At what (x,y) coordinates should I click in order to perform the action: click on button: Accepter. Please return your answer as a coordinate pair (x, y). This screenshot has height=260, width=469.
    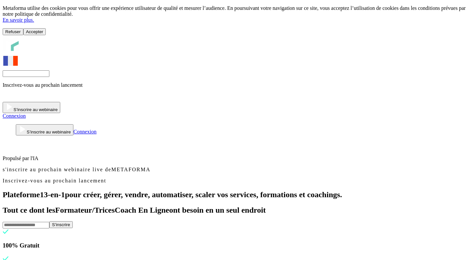
    Looking at the image, I should click on (35, 32).